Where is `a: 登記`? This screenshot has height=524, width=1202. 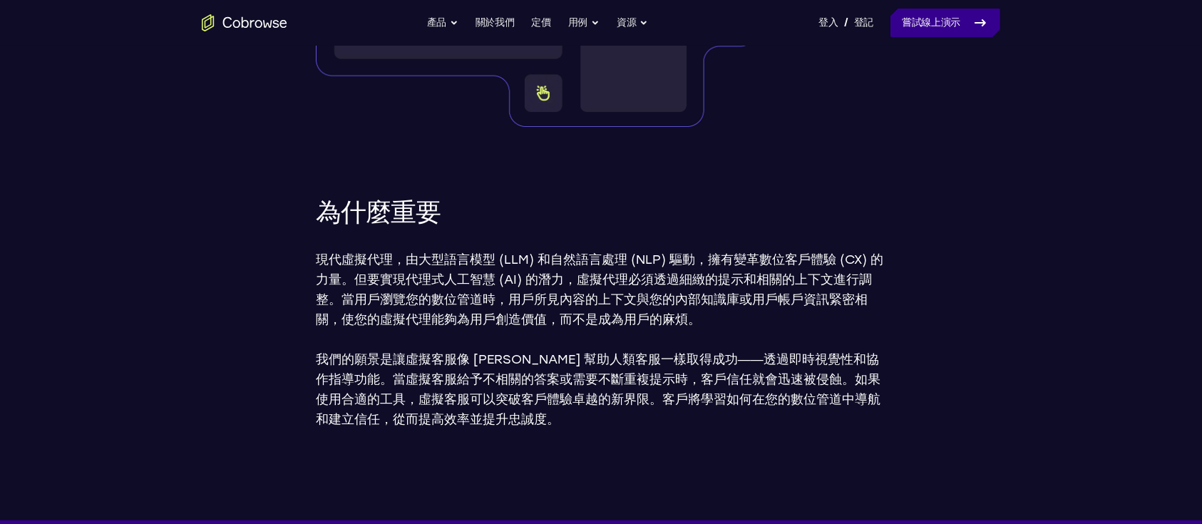
a: 登記 is located at coordinates (863, 23).